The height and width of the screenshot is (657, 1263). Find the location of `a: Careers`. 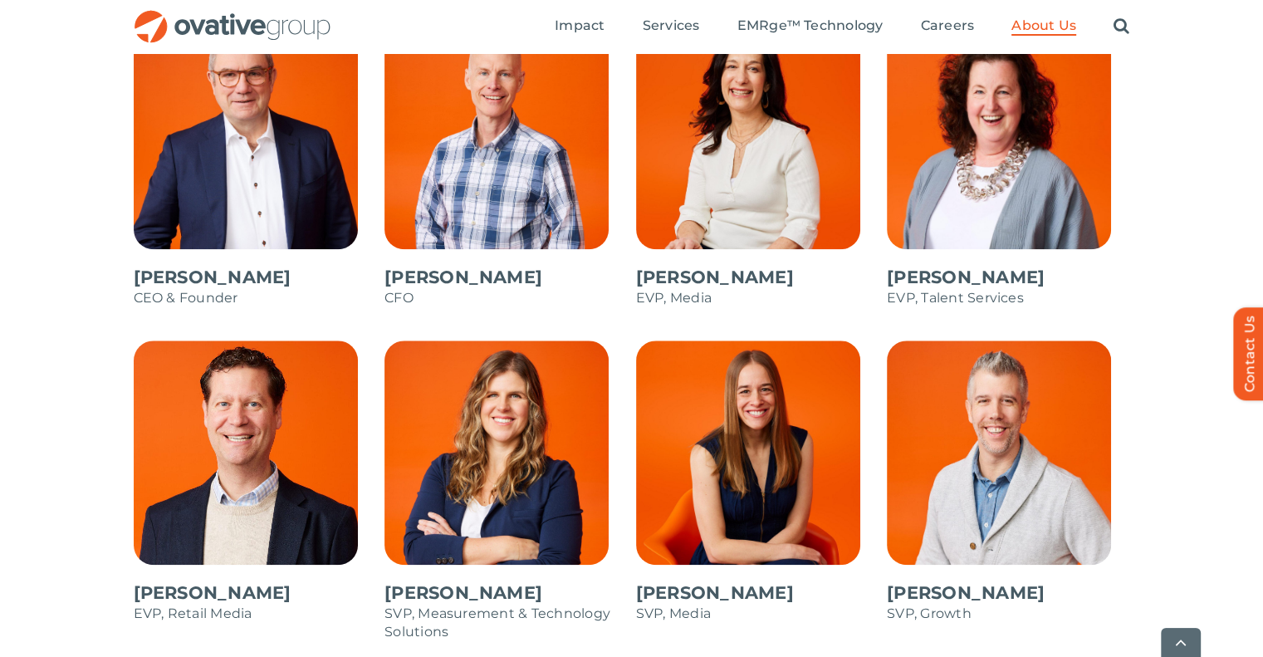

a: Careers is located at coordinates (947, 27).